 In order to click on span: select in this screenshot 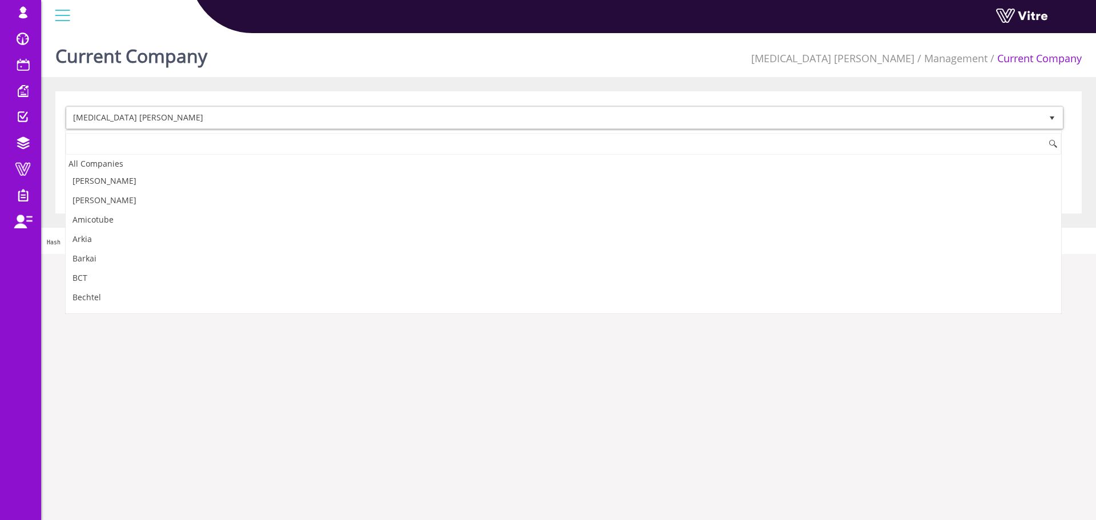, I will do `click(1052, 118)`.